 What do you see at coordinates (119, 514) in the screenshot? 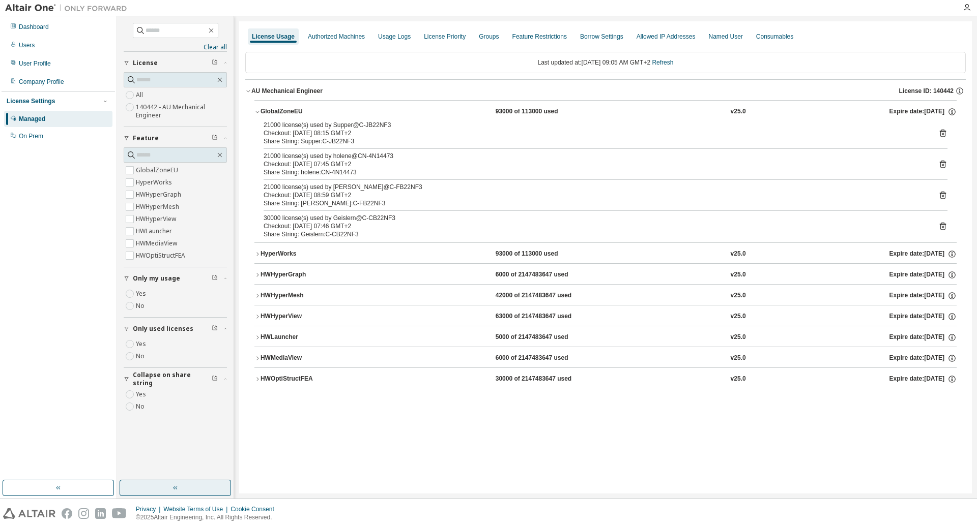
I see `img: youtube.svg` at bounding box center [119, 514].